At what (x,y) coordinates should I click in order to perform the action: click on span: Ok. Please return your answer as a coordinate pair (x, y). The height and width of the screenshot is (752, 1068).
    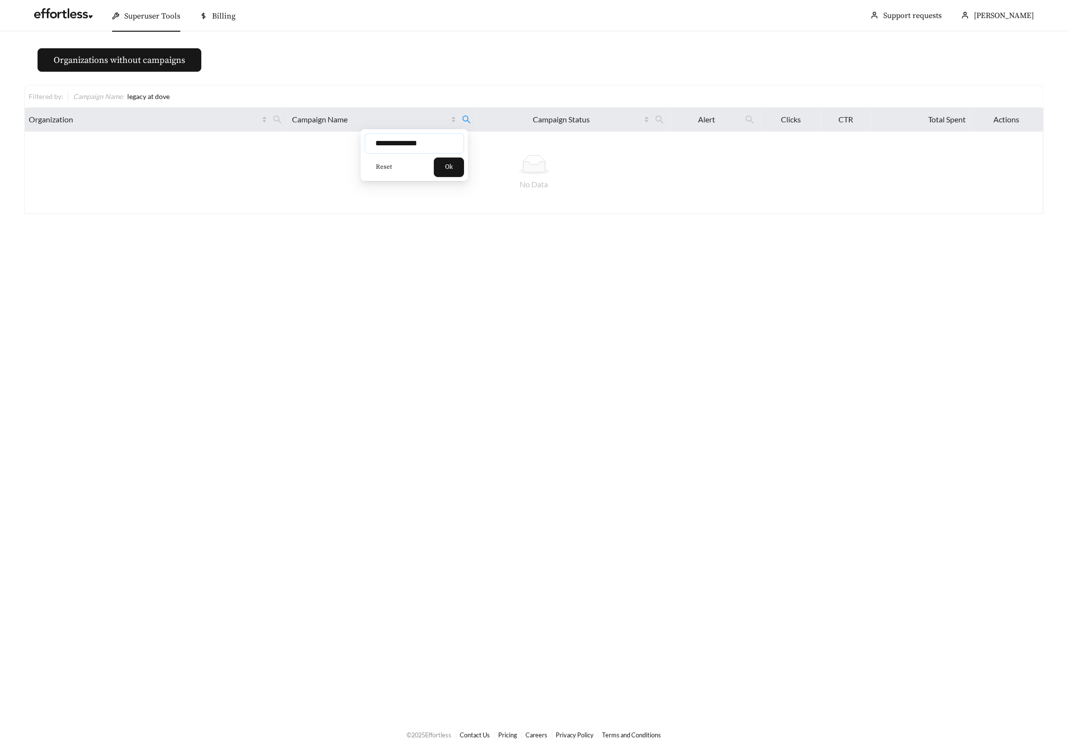
    Looking at the image, I should click on (449, 167).